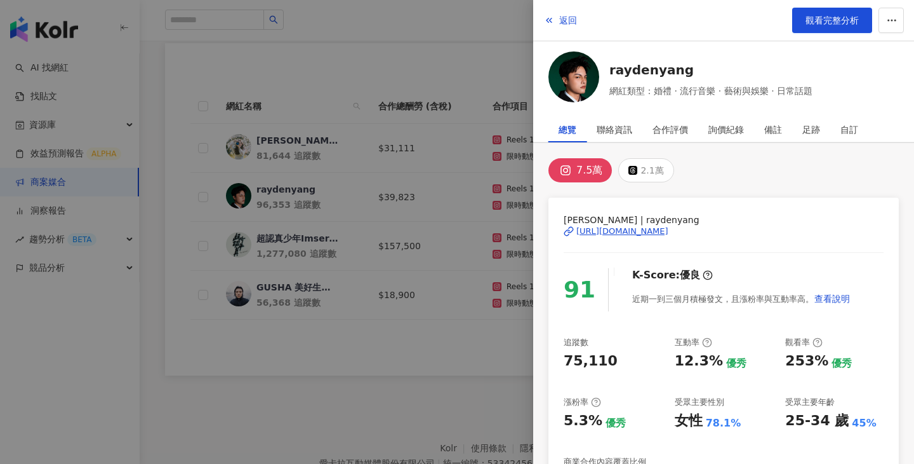 This screenshot has height=464, width=914. I want to click on div: 觀看率, so click(804, 342).